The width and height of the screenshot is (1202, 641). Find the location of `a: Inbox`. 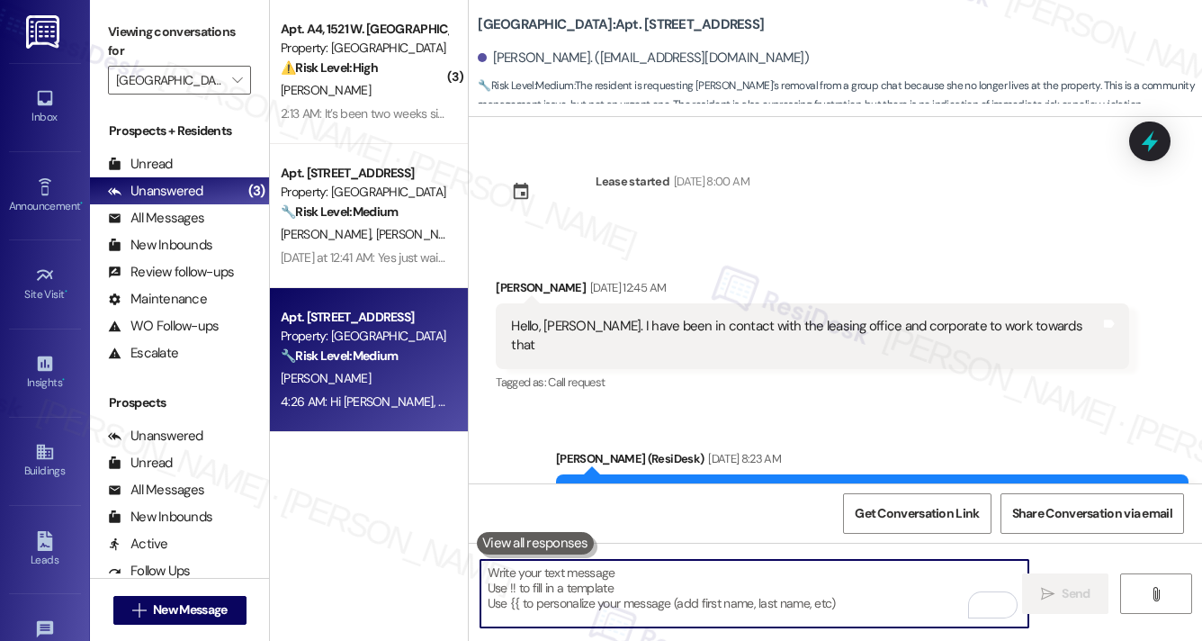

a: Inbox is located at coordinates (45, 107).